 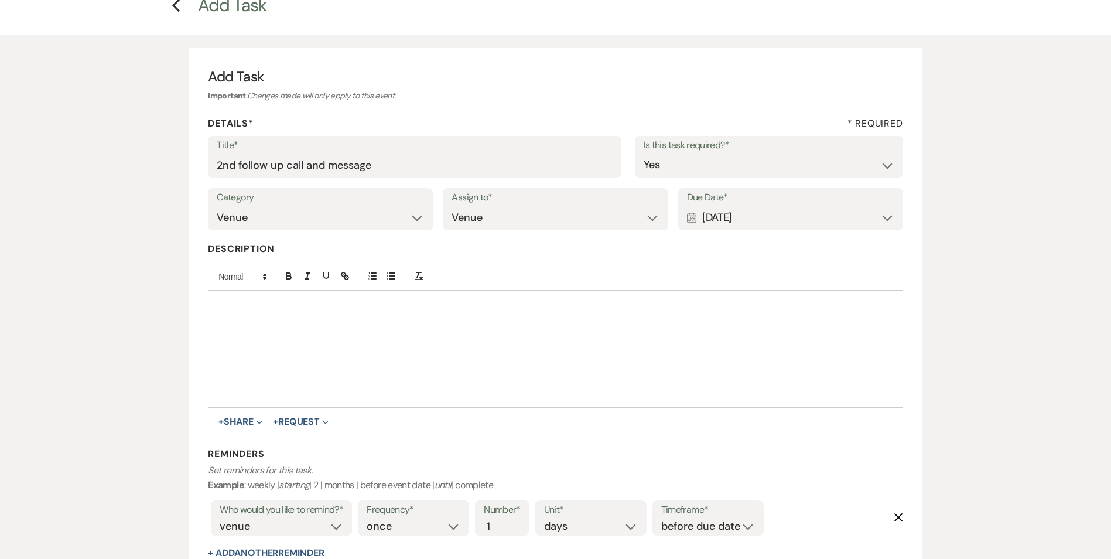 What do you see at coordinates (266, 553) in the screenshot?
I see `button: + AddAnotherReminder` at bounding box center [266, 553].